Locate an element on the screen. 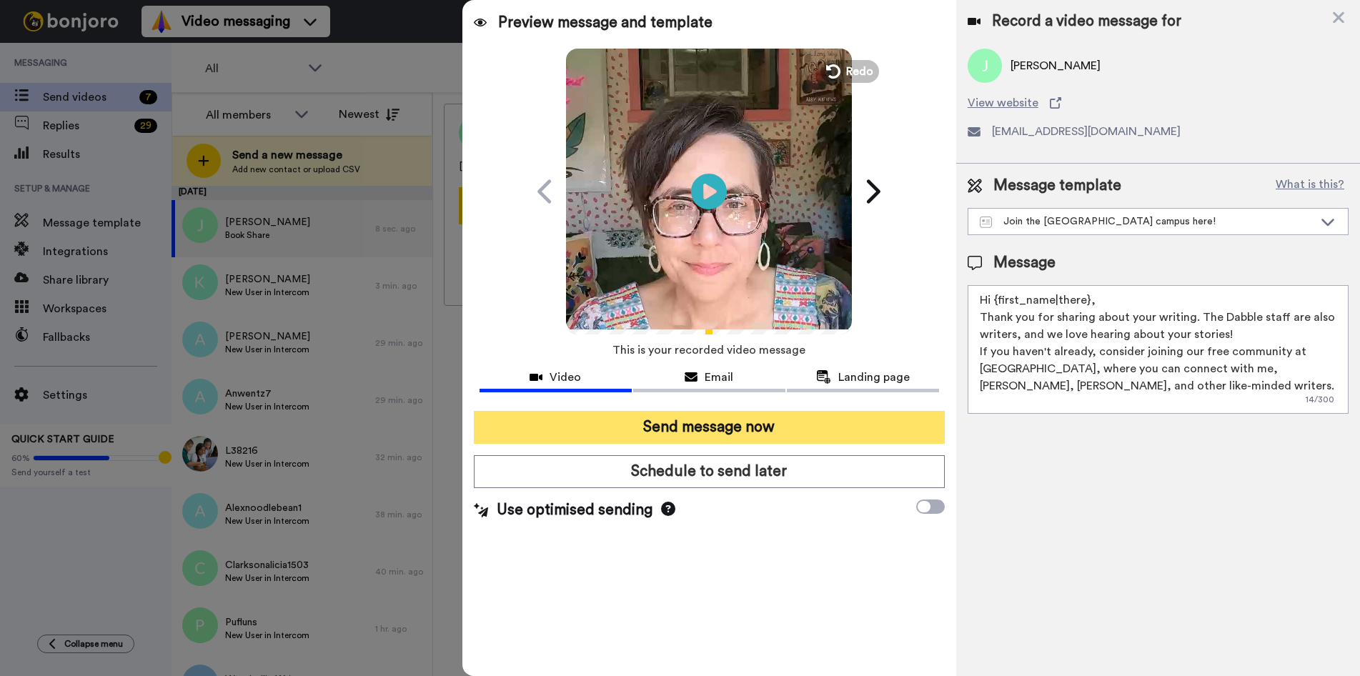 Image resolution: width=1360 pixels, height=676 pixels. span: Use optimised sending is located at coordinates (575, 510).